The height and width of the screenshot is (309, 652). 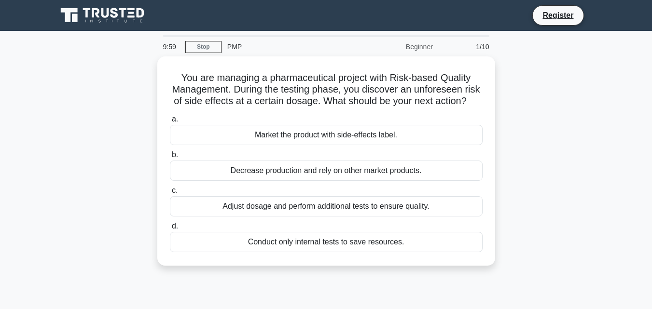 I want to click on div: Decrease production and rely on other market products., so click(x=326, y=171).